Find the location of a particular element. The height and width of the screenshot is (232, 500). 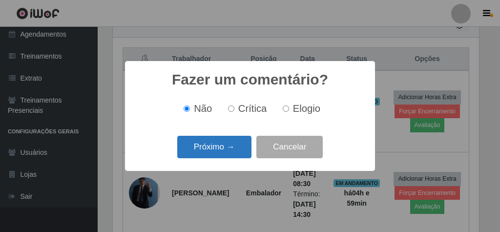

span: Crítica is located at coordinates (252, 108).